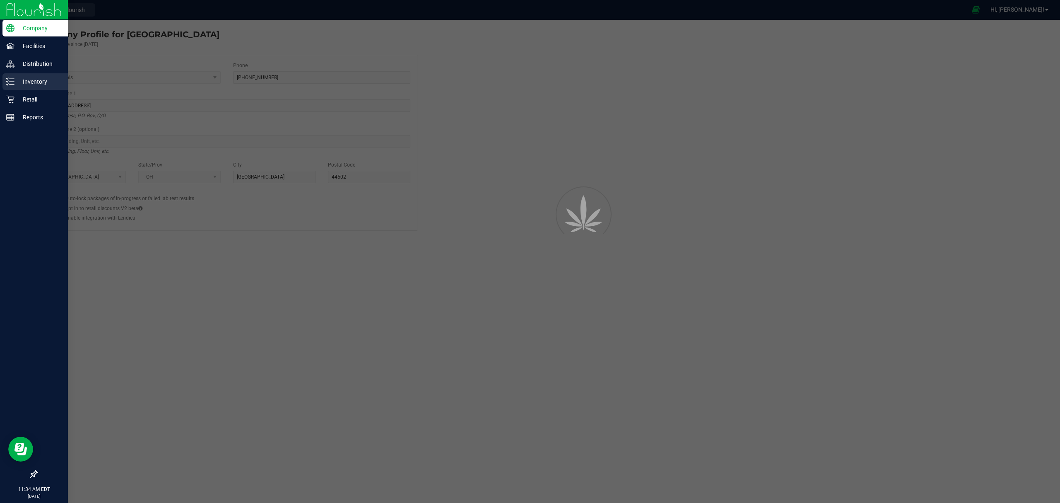 The image size is (1060, 503). I want to click on p: Company, so click(39, 28).